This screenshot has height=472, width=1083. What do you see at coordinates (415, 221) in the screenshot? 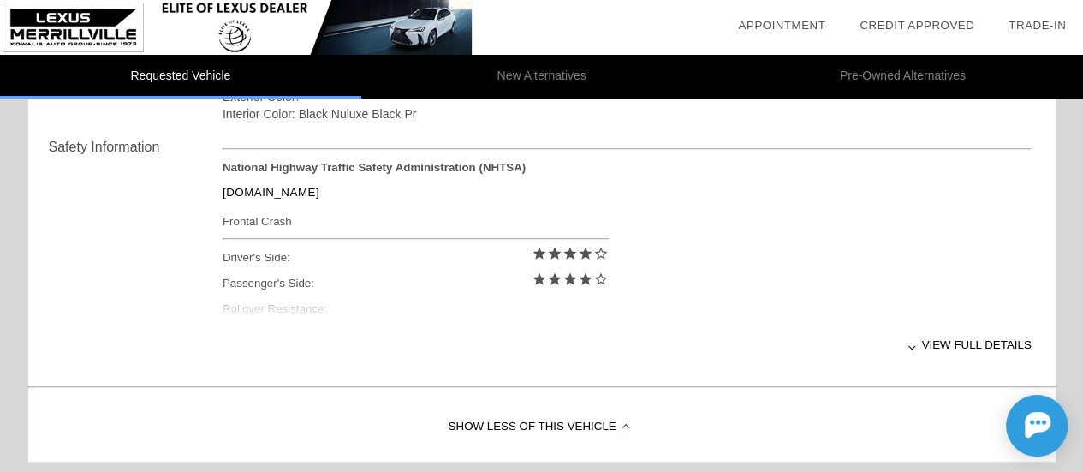
I see `div: Frontal Crash` at bounding box center [415, 221].